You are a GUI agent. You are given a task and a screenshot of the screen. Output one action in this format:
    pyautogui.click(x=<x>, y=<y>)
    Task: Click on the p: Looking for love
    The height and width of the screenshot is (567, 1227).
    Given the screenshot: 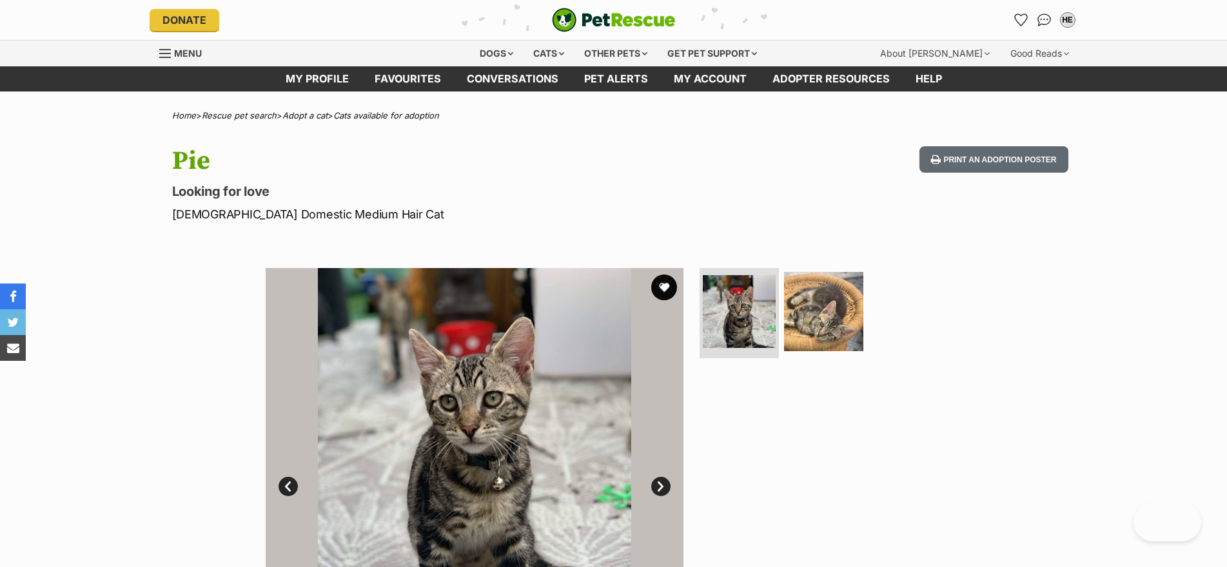 What is the action you would take?
    pyautogui.click(x=445, y=192)
    